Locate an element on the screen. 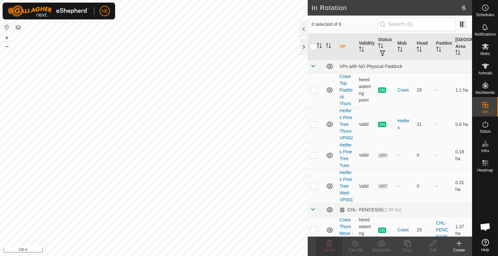  div: Turn Off is located at coordinates (355, 250).